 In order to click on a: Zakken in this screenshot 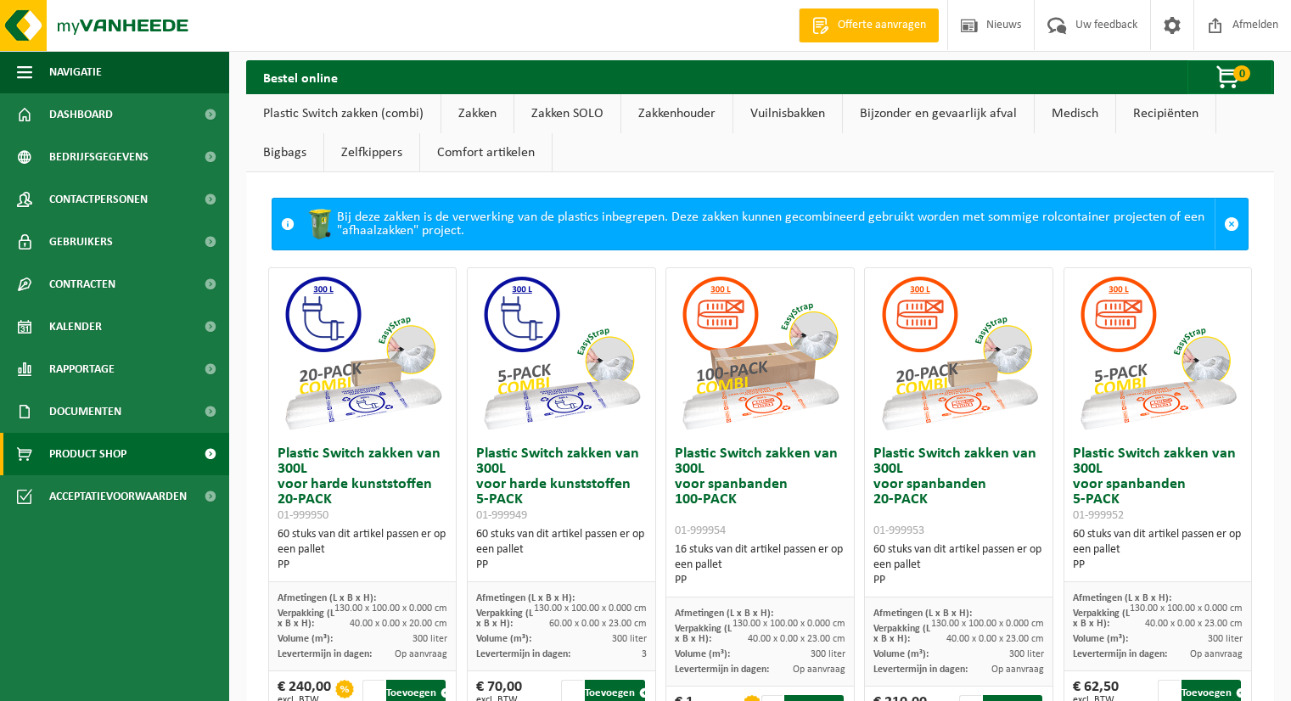, I will do `click(477, 114)`.